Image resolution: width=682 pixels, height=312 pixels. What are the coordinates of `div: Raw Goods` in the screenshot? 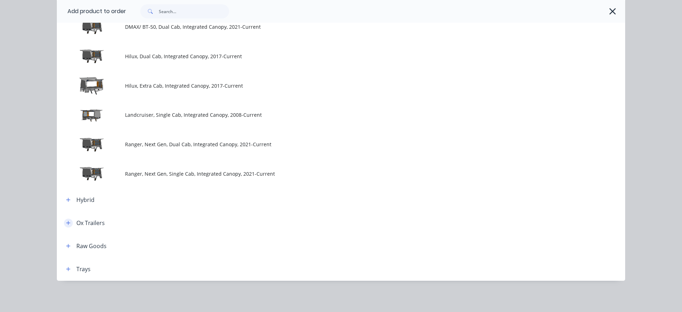 It's located at (91, 246).